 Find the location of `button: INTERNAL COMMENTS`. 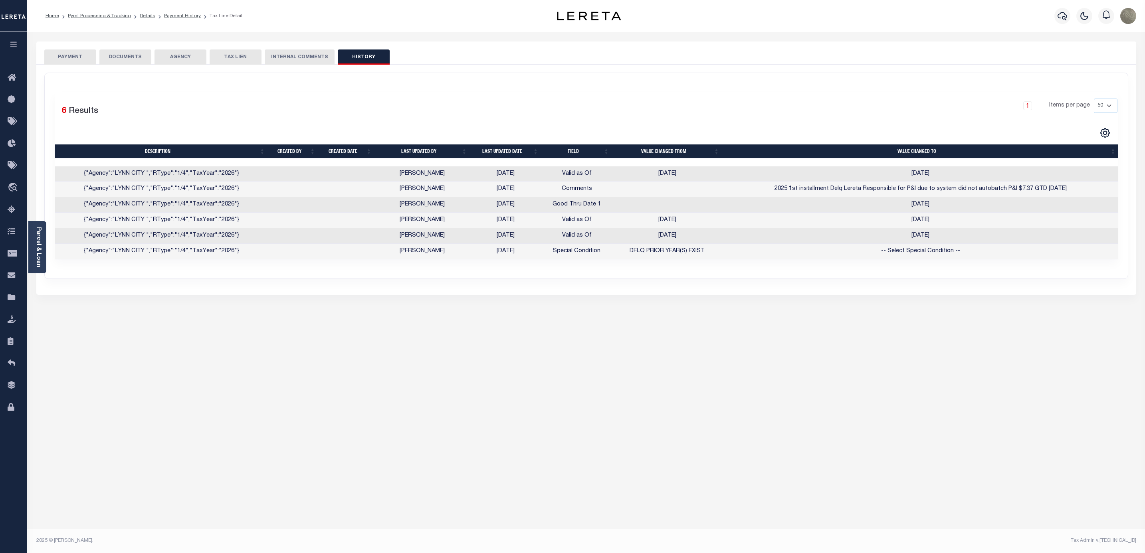

button: INTERNAL COMMENTS is located at coordinates (299, 57).